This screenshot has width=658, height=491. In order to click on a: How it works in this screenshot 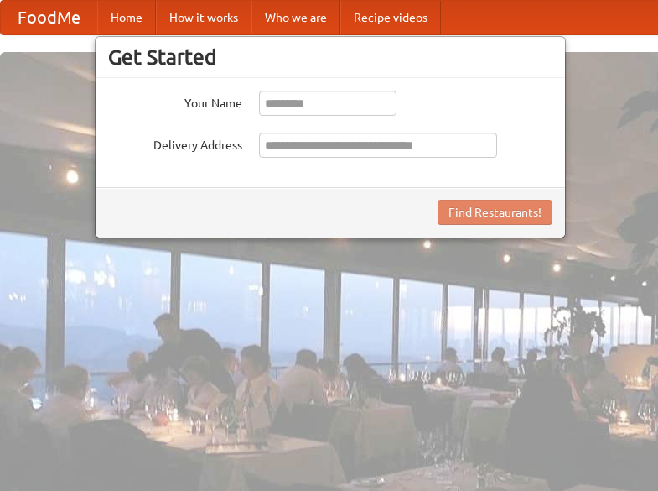, I will do `click(204, 18)`.